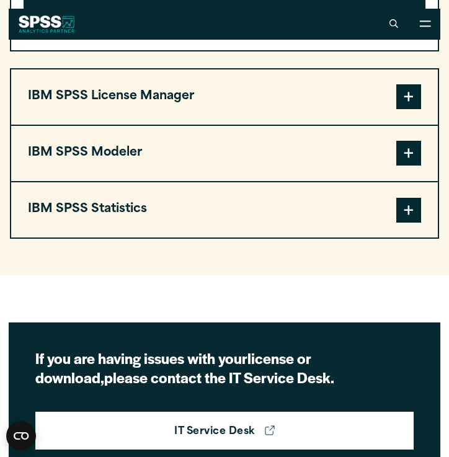 The width and height of the screenshot is (449, 457). Describe the element at coordinates (224, 210) in the screenshot. I see `button: IBM SPSS Statistics` at that location.